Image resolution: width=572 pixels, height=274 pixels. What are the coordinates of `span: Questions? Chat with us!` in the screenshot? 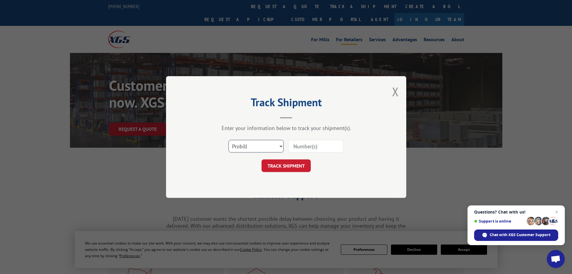 It's located at (516, 212).